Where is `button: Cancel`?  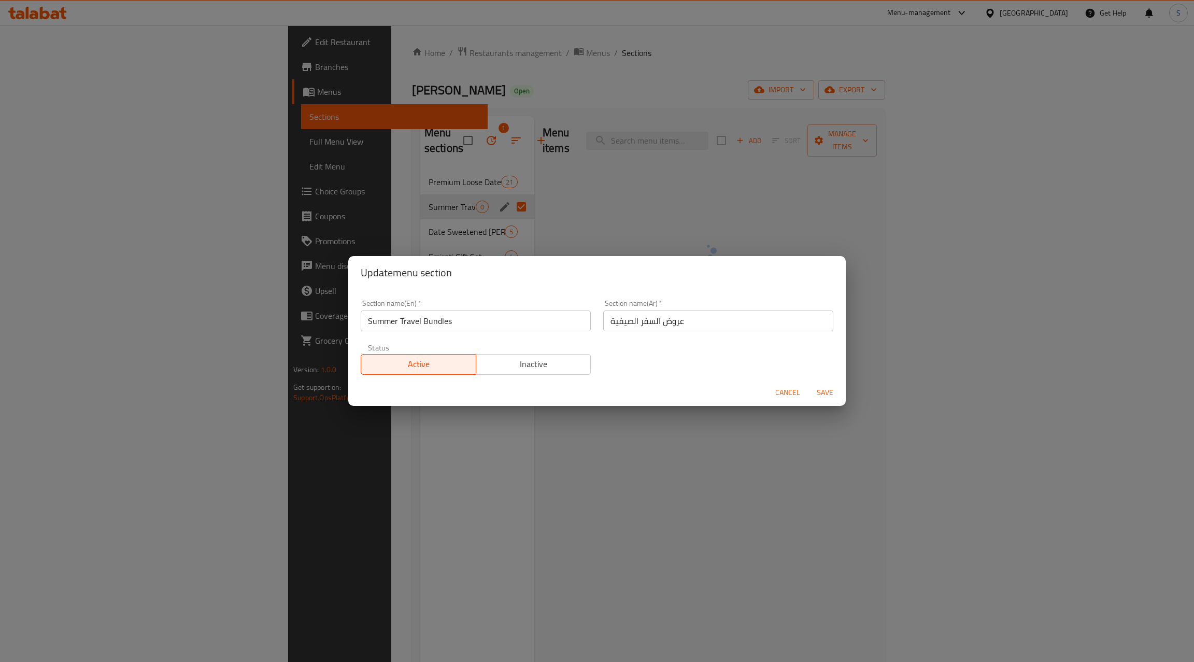
button: Cancel is located at coordinates (788, 392).